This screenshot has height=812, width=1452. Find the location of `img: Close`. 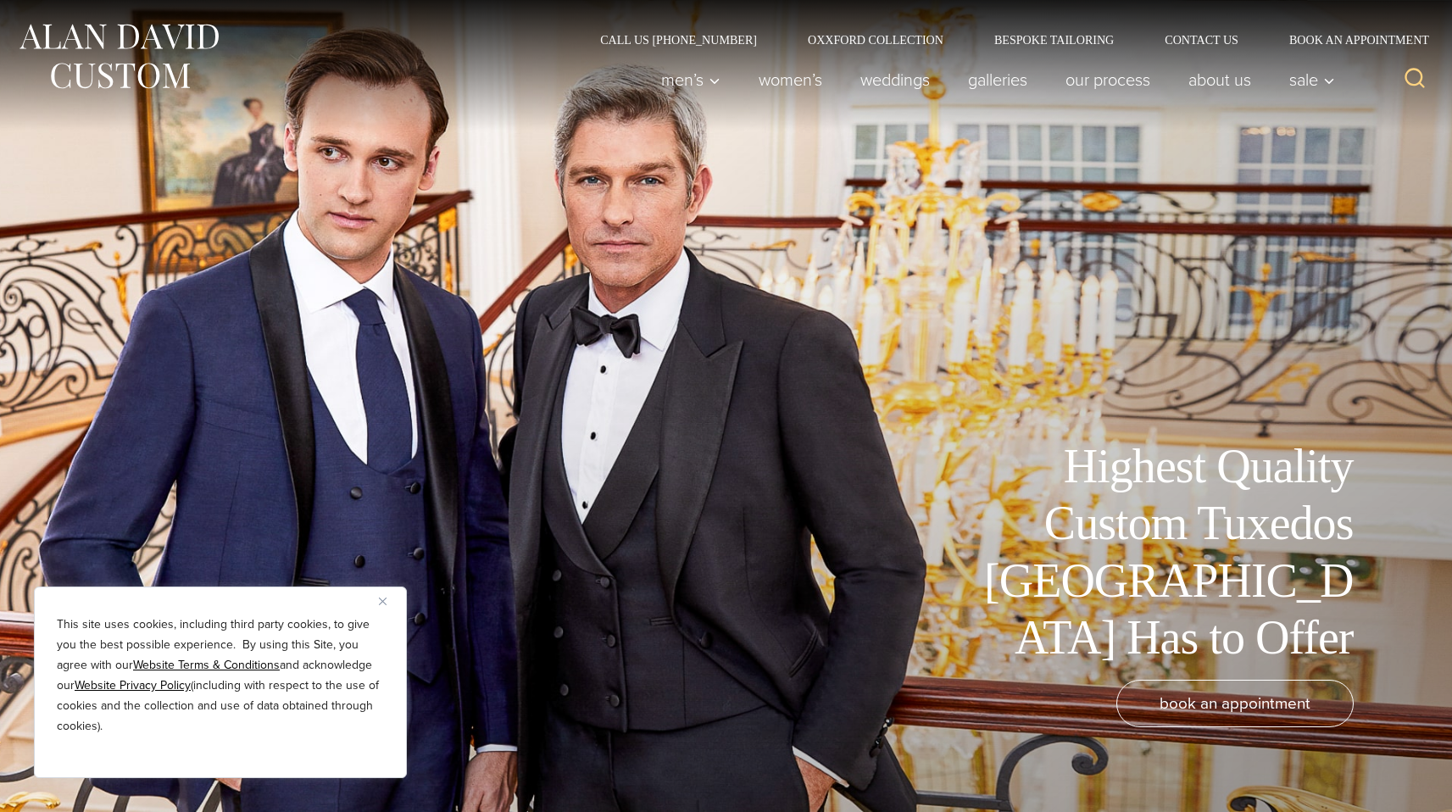

img: Close is located at coordinates (382, 601).